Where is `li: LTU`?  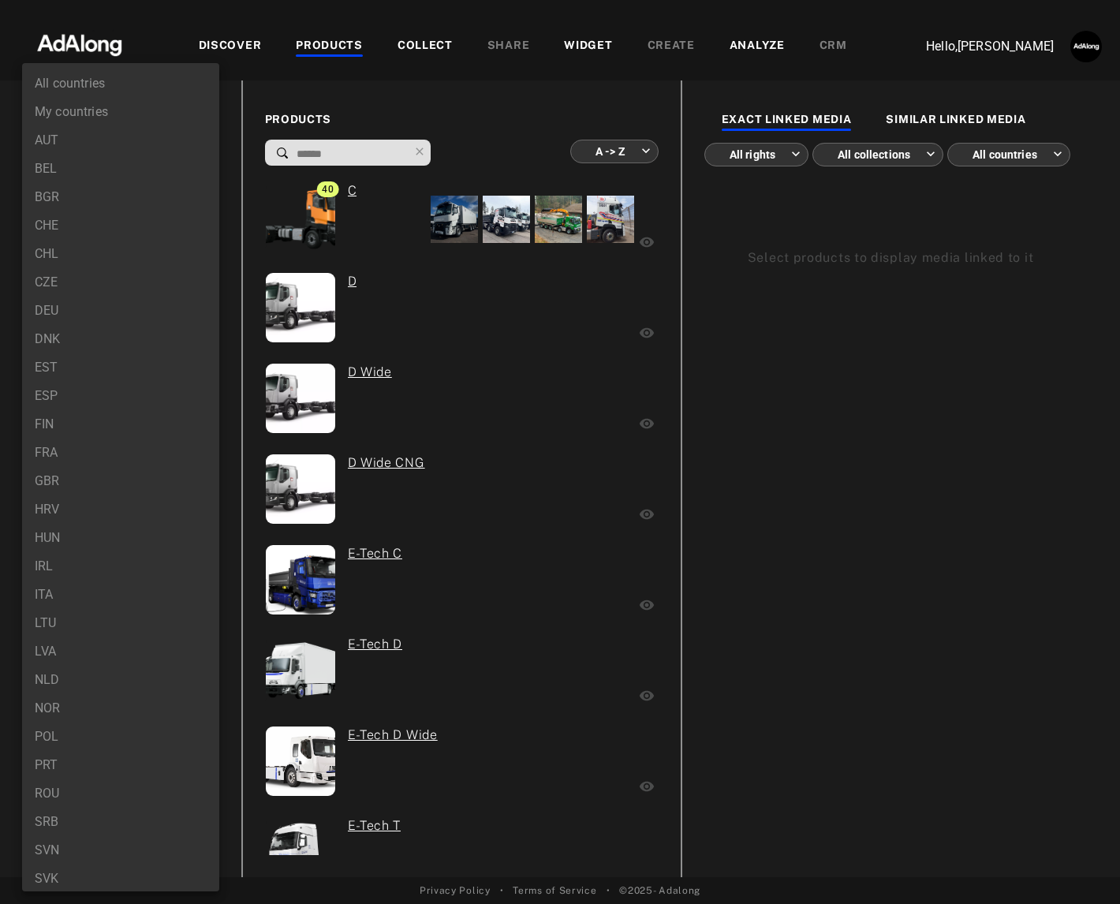
li: LTU is located at coordinates (121, 623).